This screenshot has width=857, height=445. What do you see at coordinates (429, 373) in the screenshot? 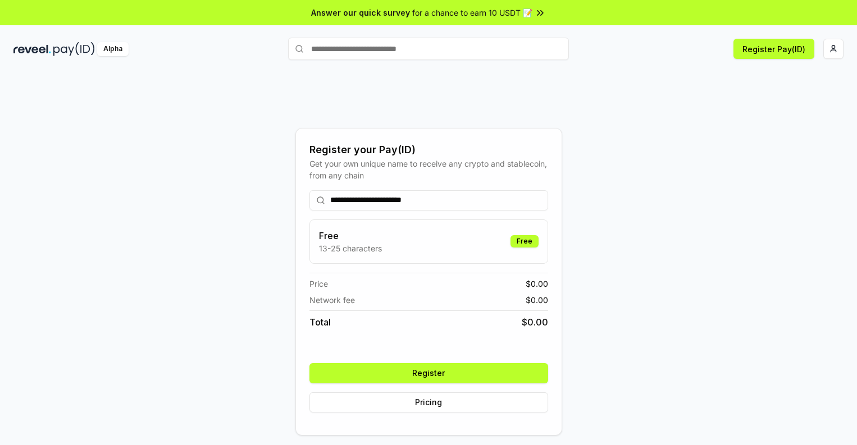
I see `button: Register` at bounding box center [429, 373].